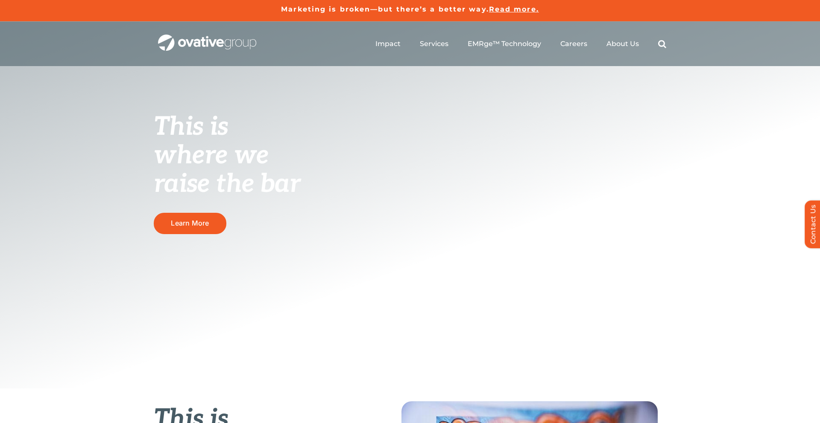 This screenshot has height=423, width=820. Describe the element at coordinates (227, 170) in the screenshot. I see `span: where we raise the bar` at that location.